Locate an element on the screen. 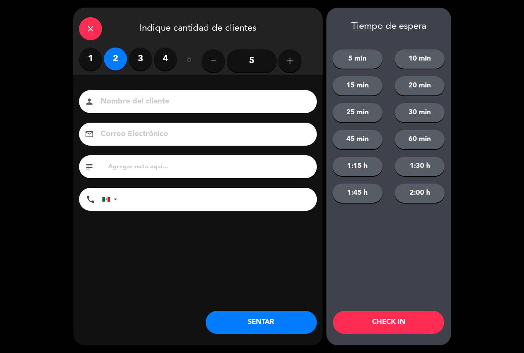  label: 1 is located at coordinates (91, 59).